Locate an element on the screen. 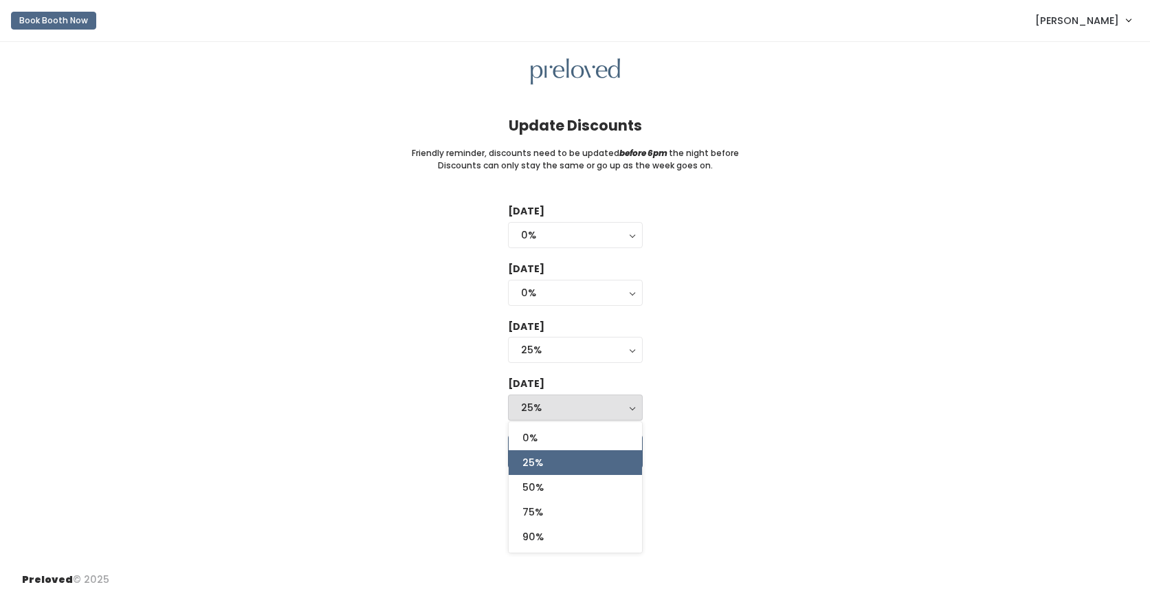 This screenshot has width=1150, height=598. span: 0% is located at coordinates (530, 438).